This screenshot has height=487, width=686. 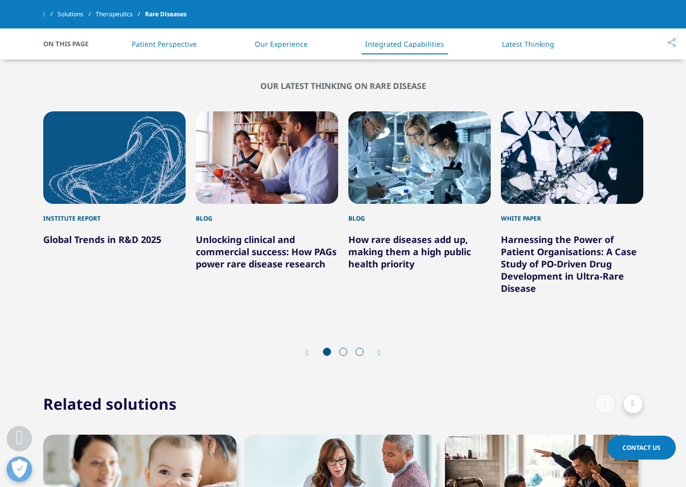 I want to click on a: Latest Thinking, so click(x=528, y=44).